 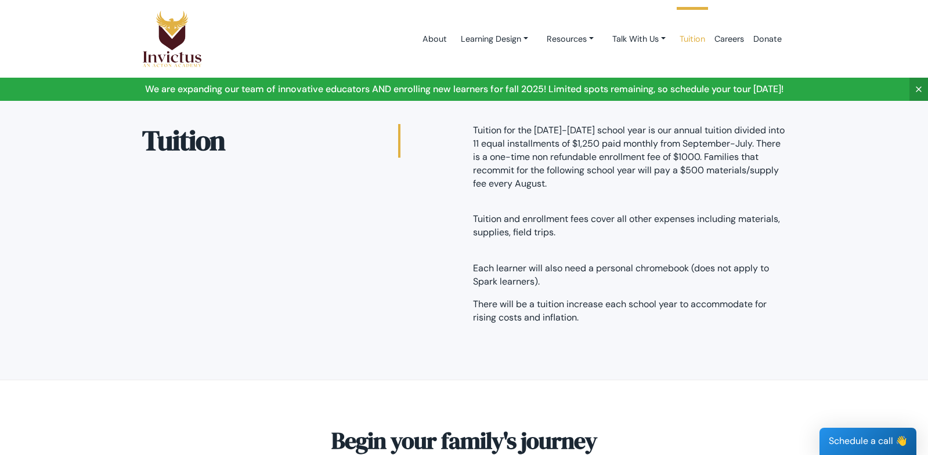 I want to click on h2: Tuition, so click(x=271, y=141).